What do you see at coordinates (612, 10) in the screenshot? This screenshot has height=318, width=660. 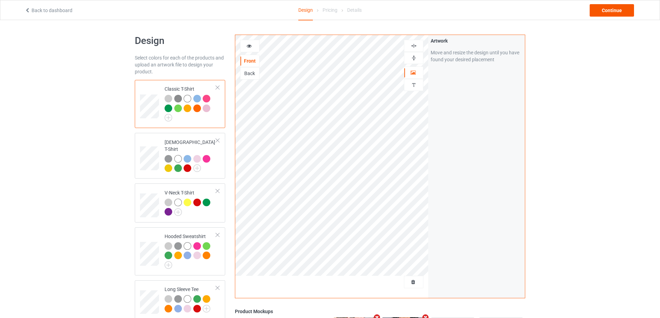 I see `div: Continue` at bounding box center [612, 10].